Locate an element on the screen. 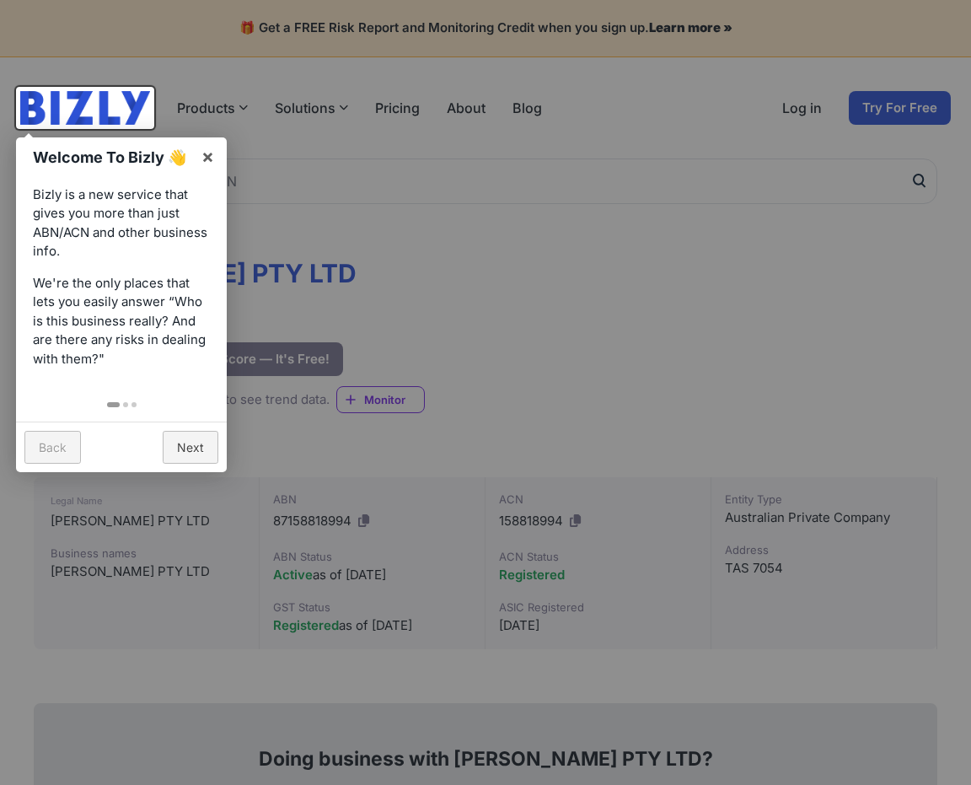 The width and height of the screenshot is (971, 785). a: Next is located at coordinates (191, 447).